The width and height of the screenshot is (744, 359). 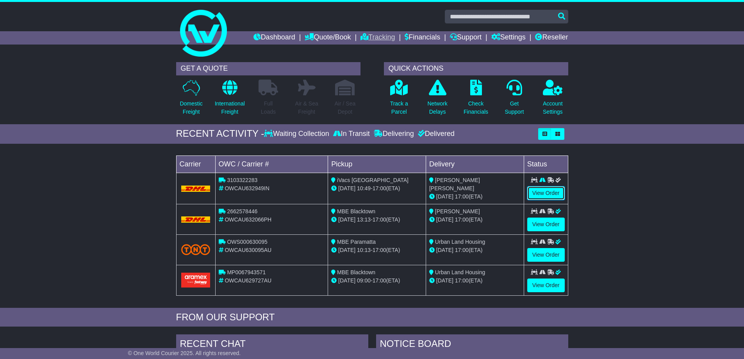 I want to click on a: Settings, so click(x=508, y=38).